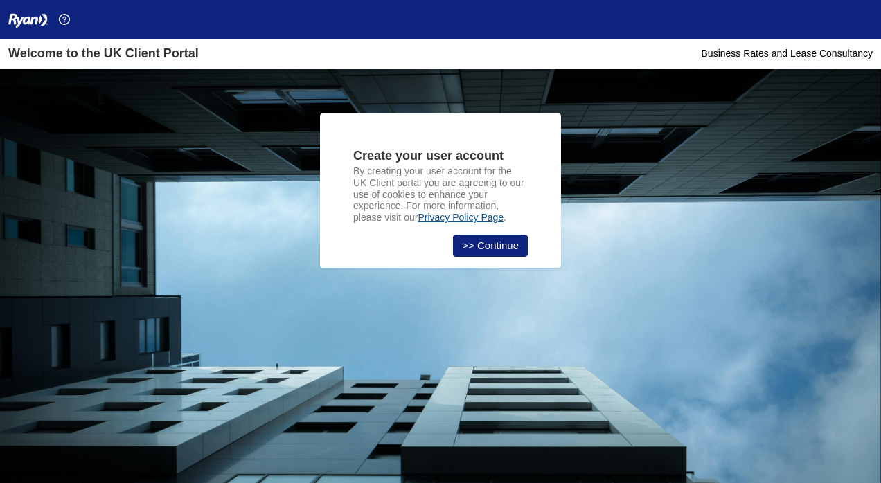  I want to click on p: By creating your user account for the UK Client portal you are agreeing to our use of cookies to ..., so click(441, 195).